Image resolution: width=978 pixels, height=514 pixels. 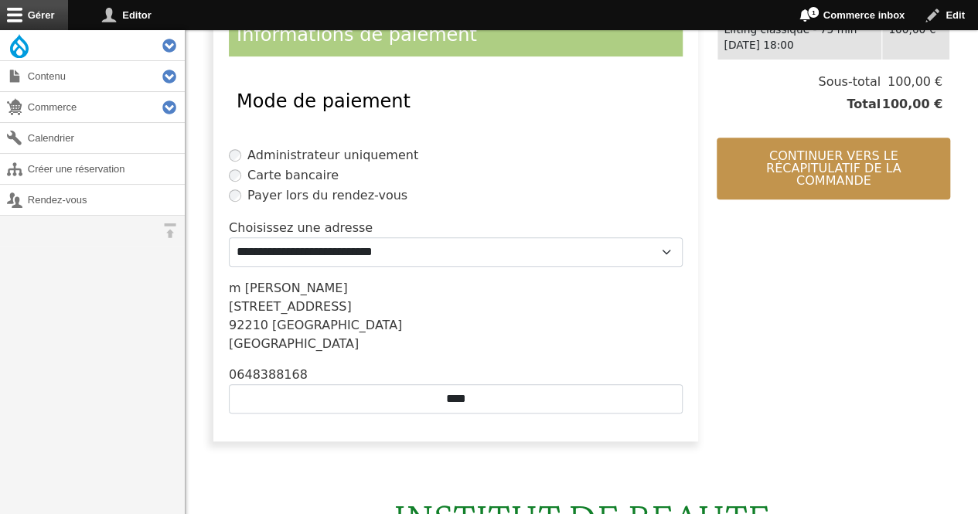 I want to click on span: Mode de paiement, so click(x=323, y=101).